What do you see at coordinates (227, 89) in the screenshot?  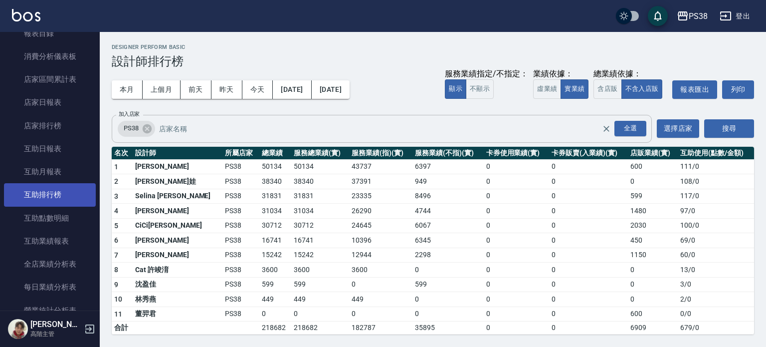 I see `button: 昨天` at bounding box center [227, 89].